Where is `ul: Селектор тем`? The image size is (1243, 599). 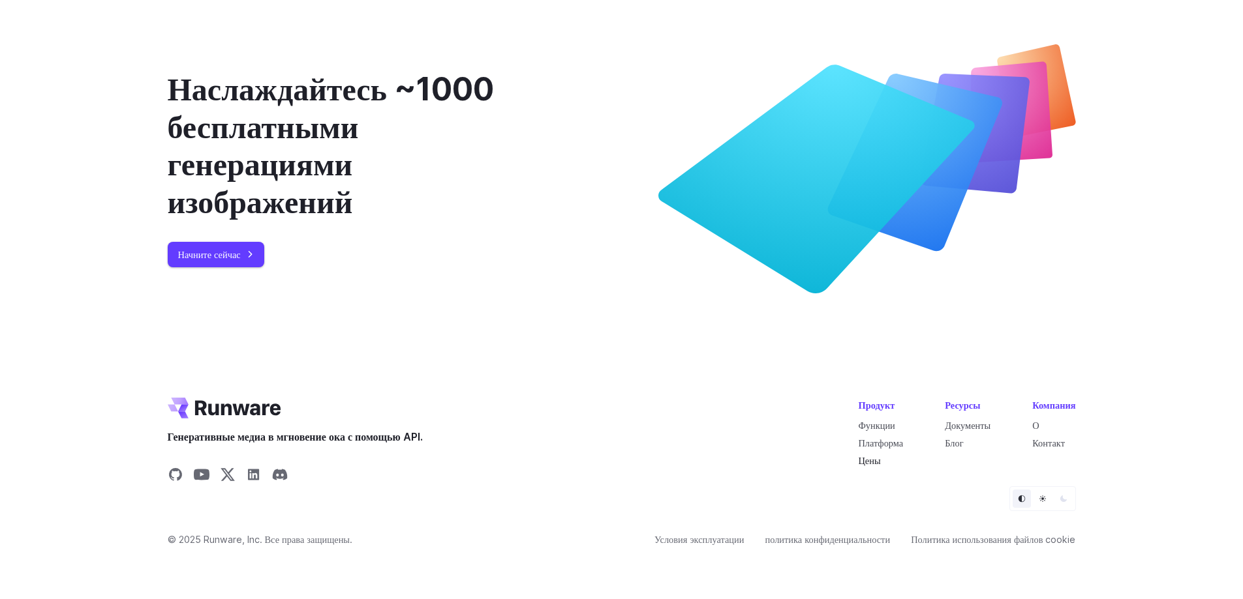 ul: Селектор тем is located at coordinates (1042, 499).